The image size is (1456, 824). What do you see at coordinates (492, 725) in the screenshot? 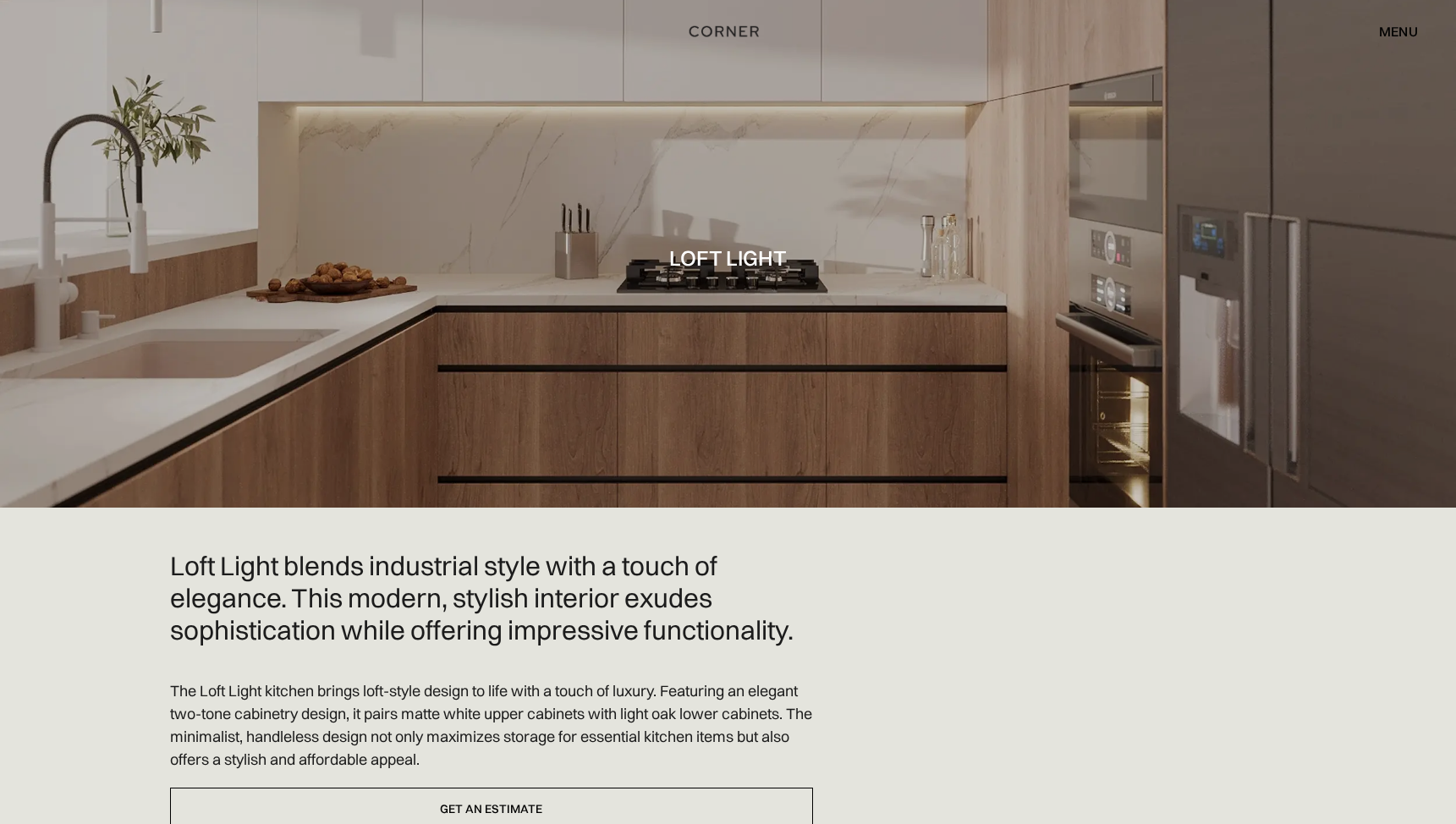
I see `p: The Loft Light kitchen brings loft-style design to life with a touch of luxury. Featuring an eleg...` at bounding box center [492, 725].